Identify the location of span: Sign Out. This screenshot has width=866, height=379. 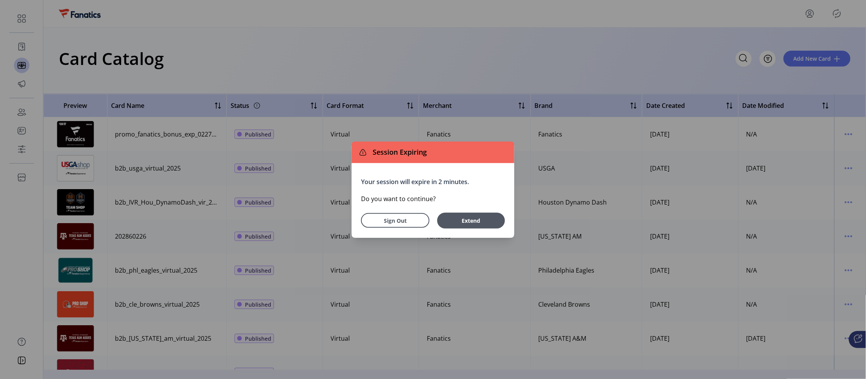
(395, 221).